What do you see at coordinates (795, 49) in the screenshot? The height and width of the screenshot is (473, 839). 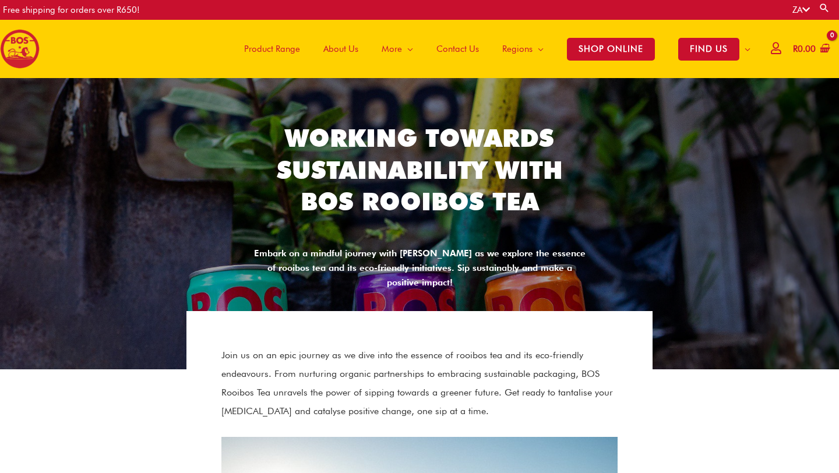 I see `span: R` at bounding box center [795, 49].